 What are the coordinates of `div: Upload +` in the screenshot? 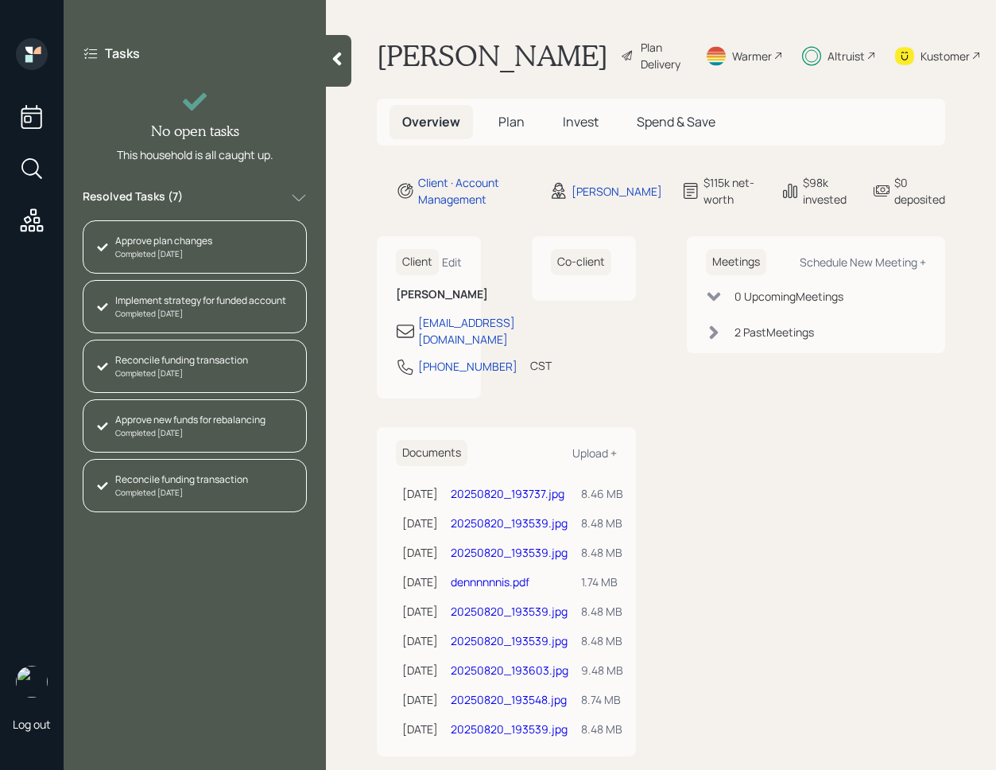 It's located at (595, 452).